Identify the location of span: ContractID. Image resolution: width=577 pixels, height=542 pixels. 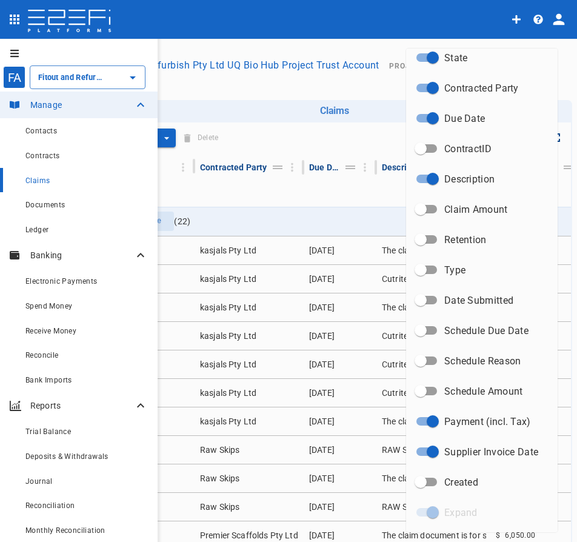
(468, 148).